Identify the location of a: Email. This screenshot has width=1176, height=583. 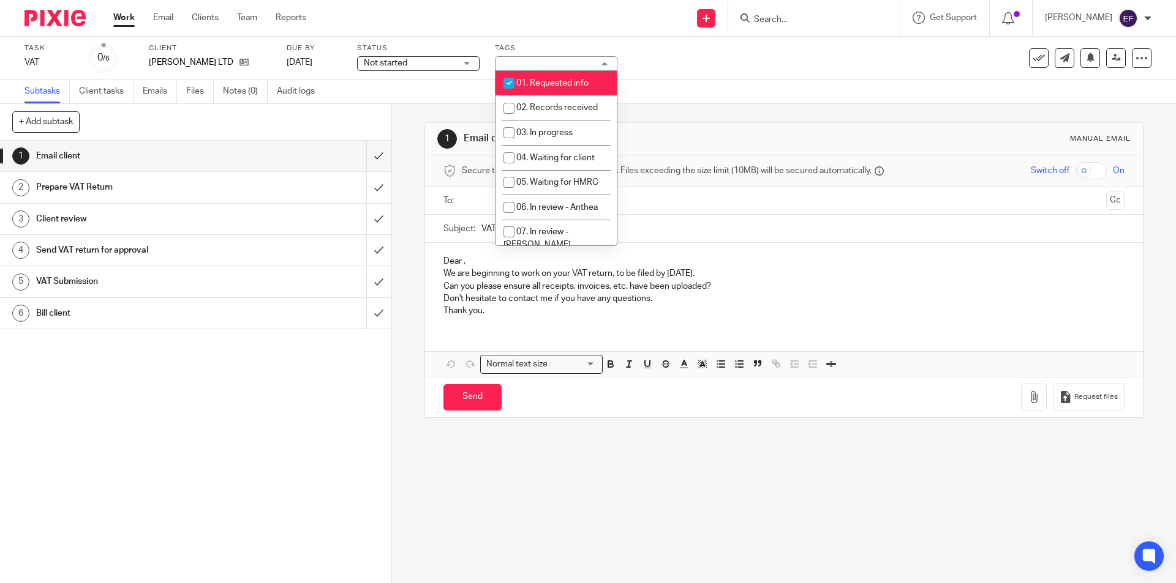
(163, 18).